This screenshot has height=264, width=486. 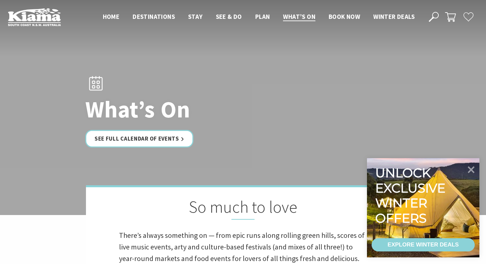 What do you see at coordinates (111, 17) in the screenshot?
I see `span: Home` at bounding box center [111, 17].